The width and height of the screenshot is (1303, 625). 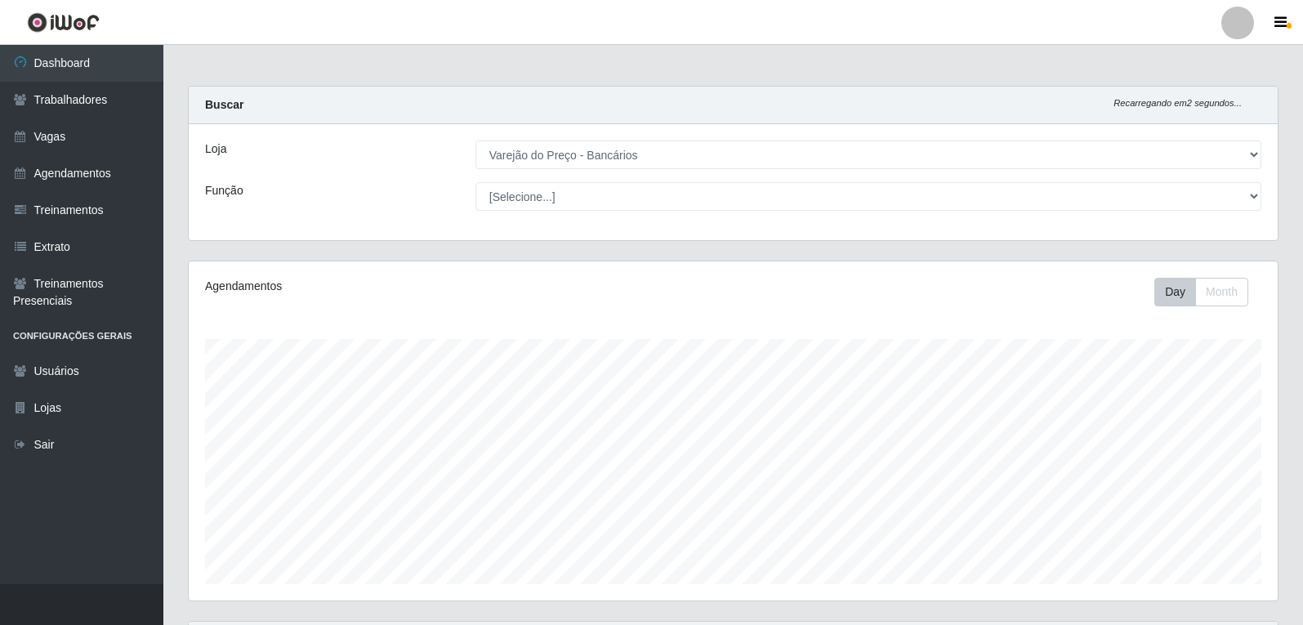 What do you see at coordinates (1177, 103) in the screenshot?
I see `i: Recarregando em 2 segundos...` at bounding box center [1177, 103].